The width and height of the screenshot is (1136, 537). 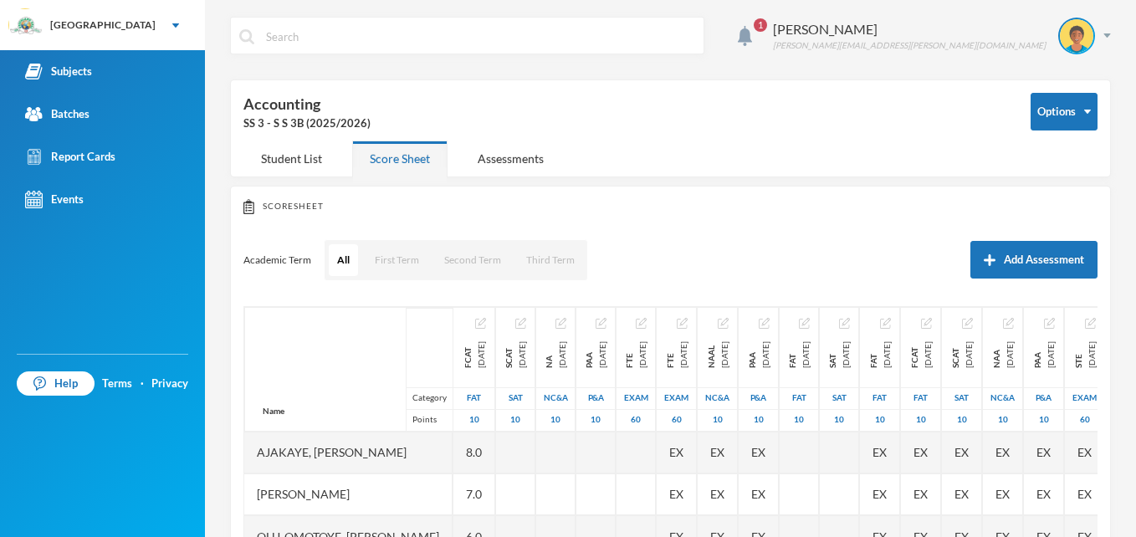 What do you see at coordinates (1034, 259) in the screenshot?
I see `button: Add Assessment` at bounding box center [1034, 259].